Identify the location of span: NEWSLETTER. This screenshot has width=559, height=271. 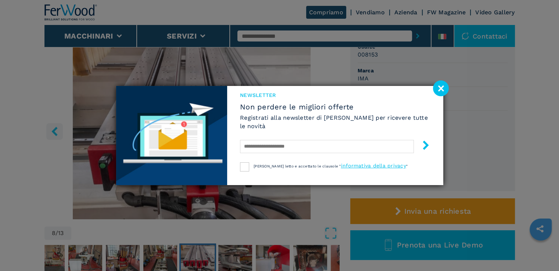
(335, 95).